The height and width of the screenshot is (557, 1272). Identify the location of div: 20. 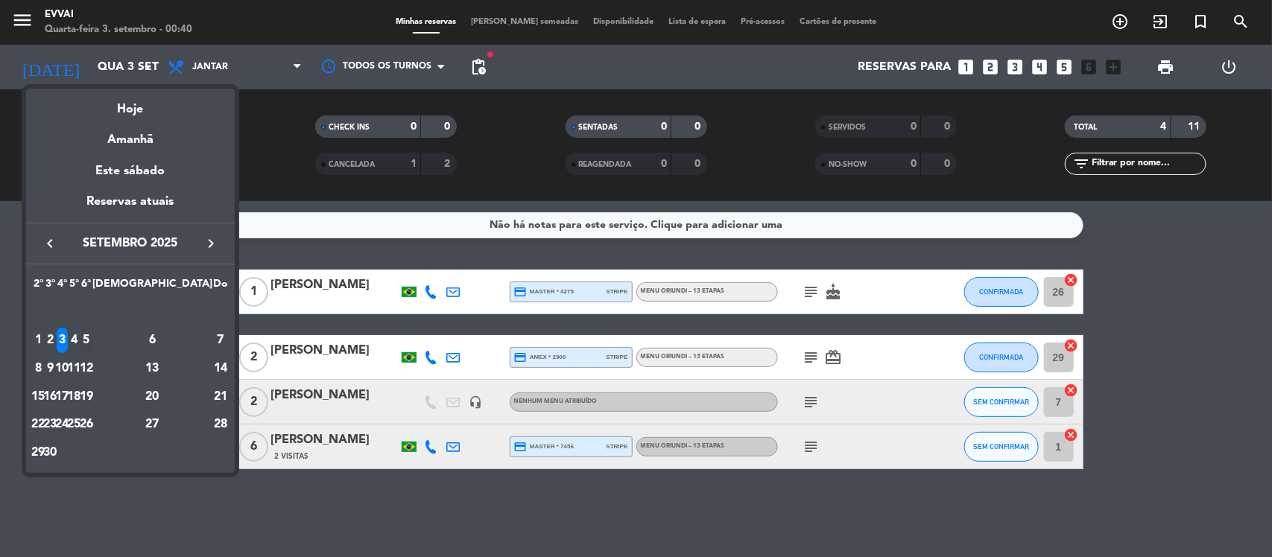
(152, 397).